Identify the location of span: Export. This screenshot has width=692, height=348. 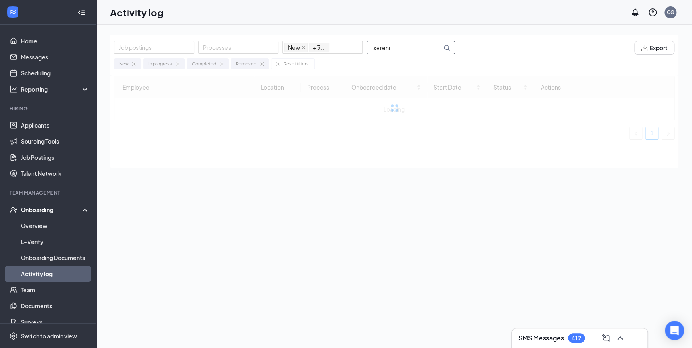
(659, 48).